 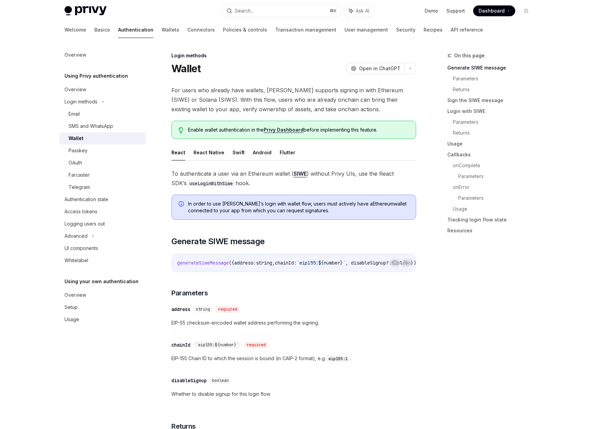 What do you see at coordinates (84, 224) in the screenshot?
I see `div: Logging users out` at bounding box center [84, 224].